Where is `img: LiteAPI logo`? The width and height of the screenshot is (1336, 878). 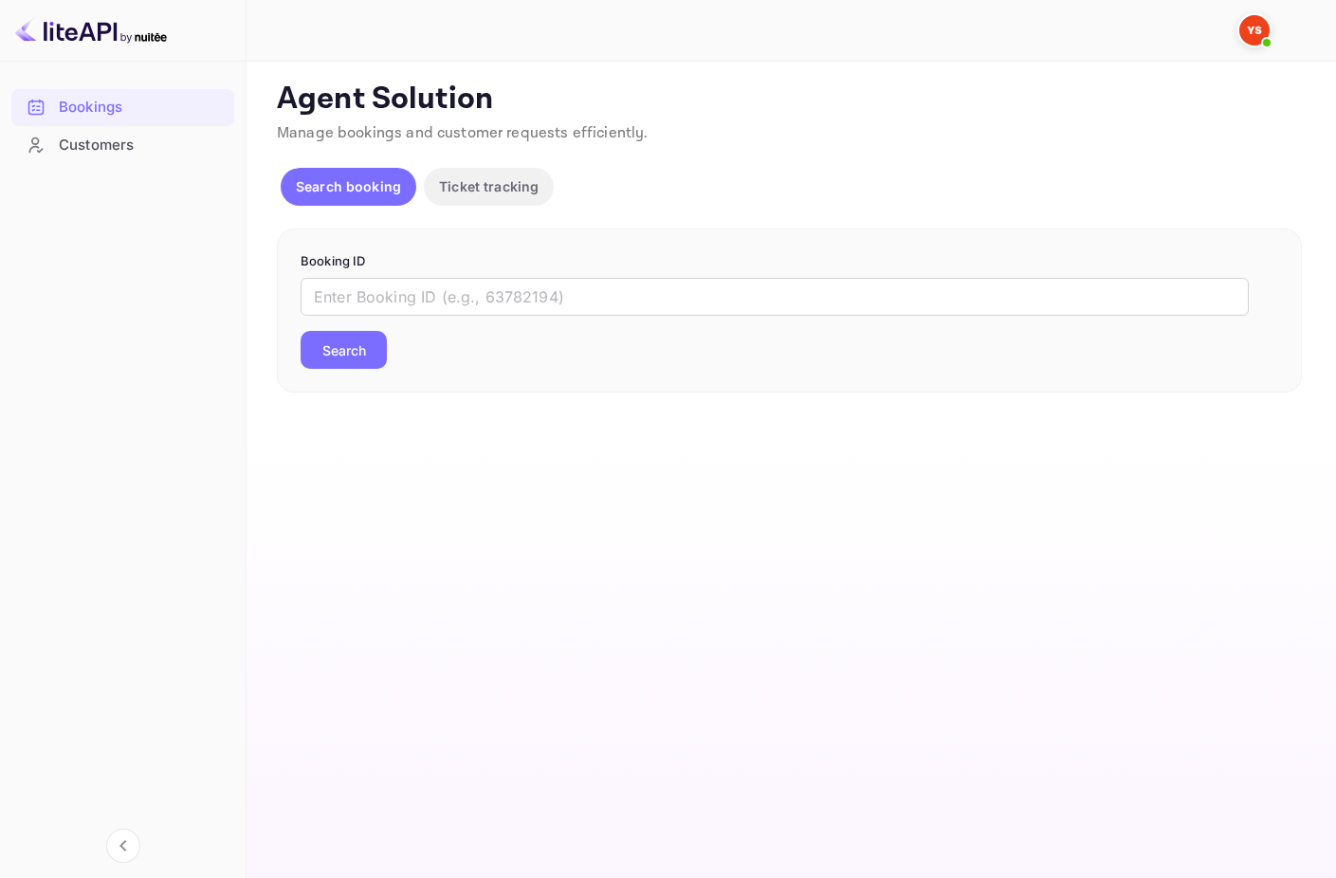 img: LiteAPI logo is located at coordinates (91, 30).